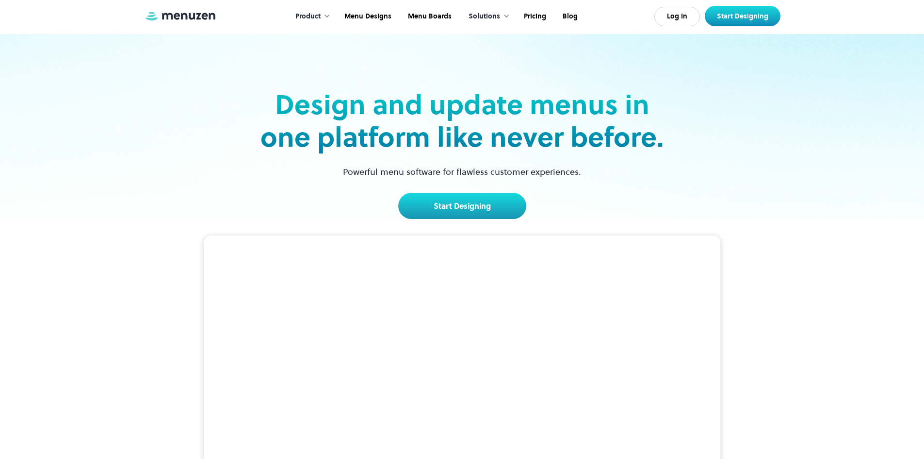  What do you see at coordinates (462, 121) in the screenshot?
I see `h2: Design and update menus in one platform like never before.` at bounding box center [462, 121].